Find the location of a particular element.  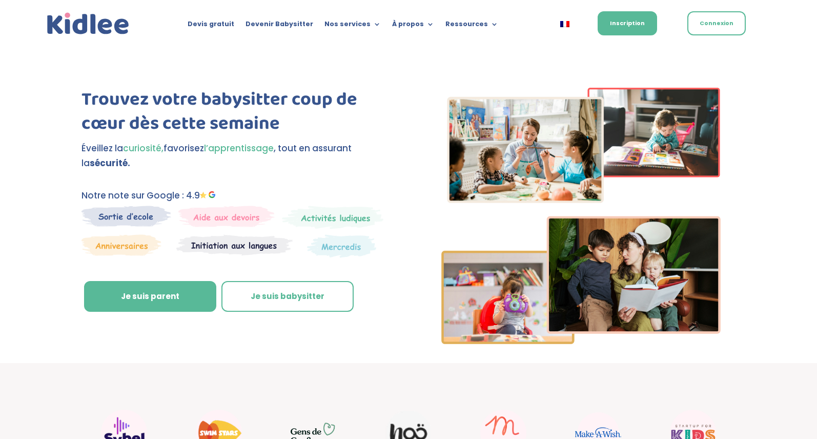

img: Imgs-2 is located at coordinates (581, 216).